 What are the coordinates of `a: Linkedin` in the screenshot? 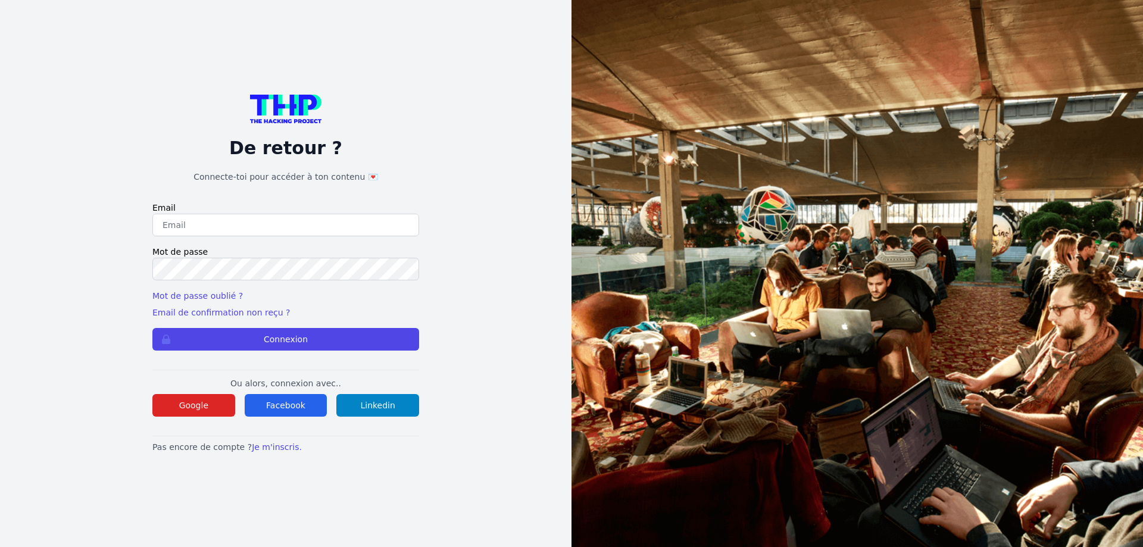 It's located at (378, 406).